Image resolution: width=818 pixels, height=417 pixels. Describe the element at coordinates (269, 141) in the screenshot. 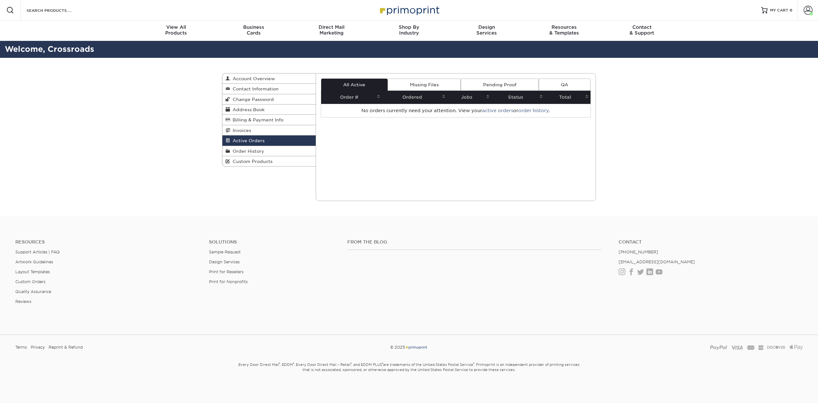

I see `a: Active Orders` at that location.